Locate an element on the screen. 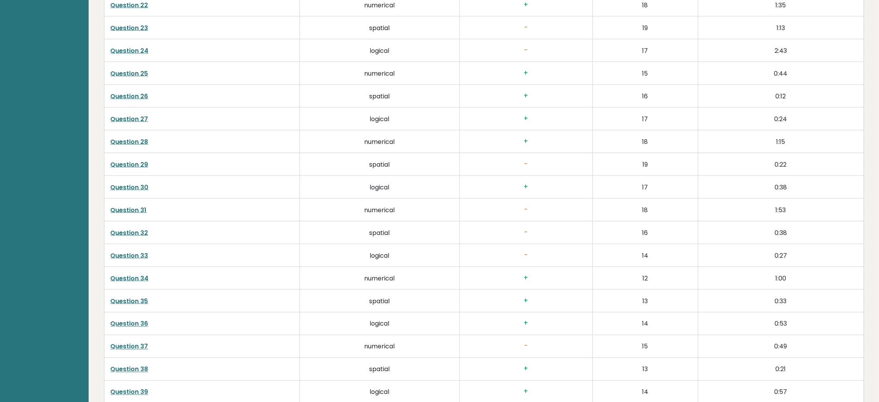 Image resolution: width=879 pixels, height=402 pixels. a: Question 36 is located at coordinates (130, 323).